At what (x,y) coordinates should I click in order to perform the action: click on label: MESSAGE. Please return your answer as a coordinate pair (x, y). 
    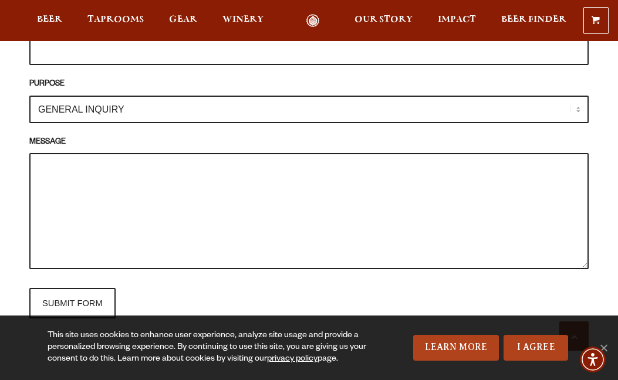
    Looking at the image, I should click on (309, 143).